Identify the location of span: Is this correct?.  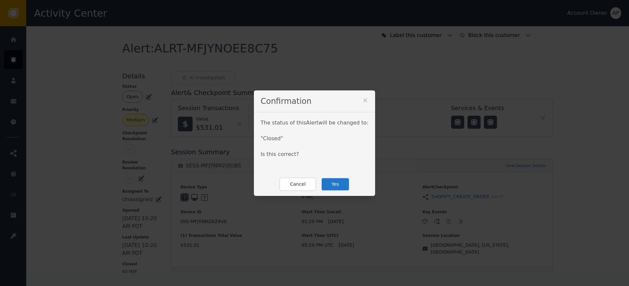
(279, 154).